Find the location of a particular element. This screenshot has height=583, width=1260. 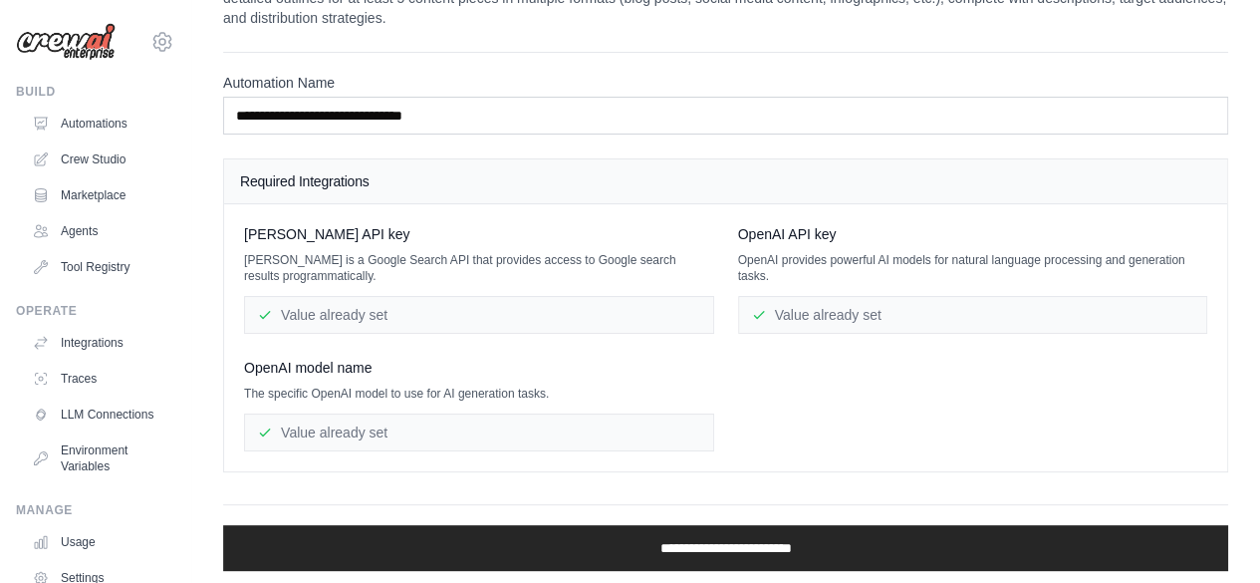

a: Traces is located at coordinates (99, 378).